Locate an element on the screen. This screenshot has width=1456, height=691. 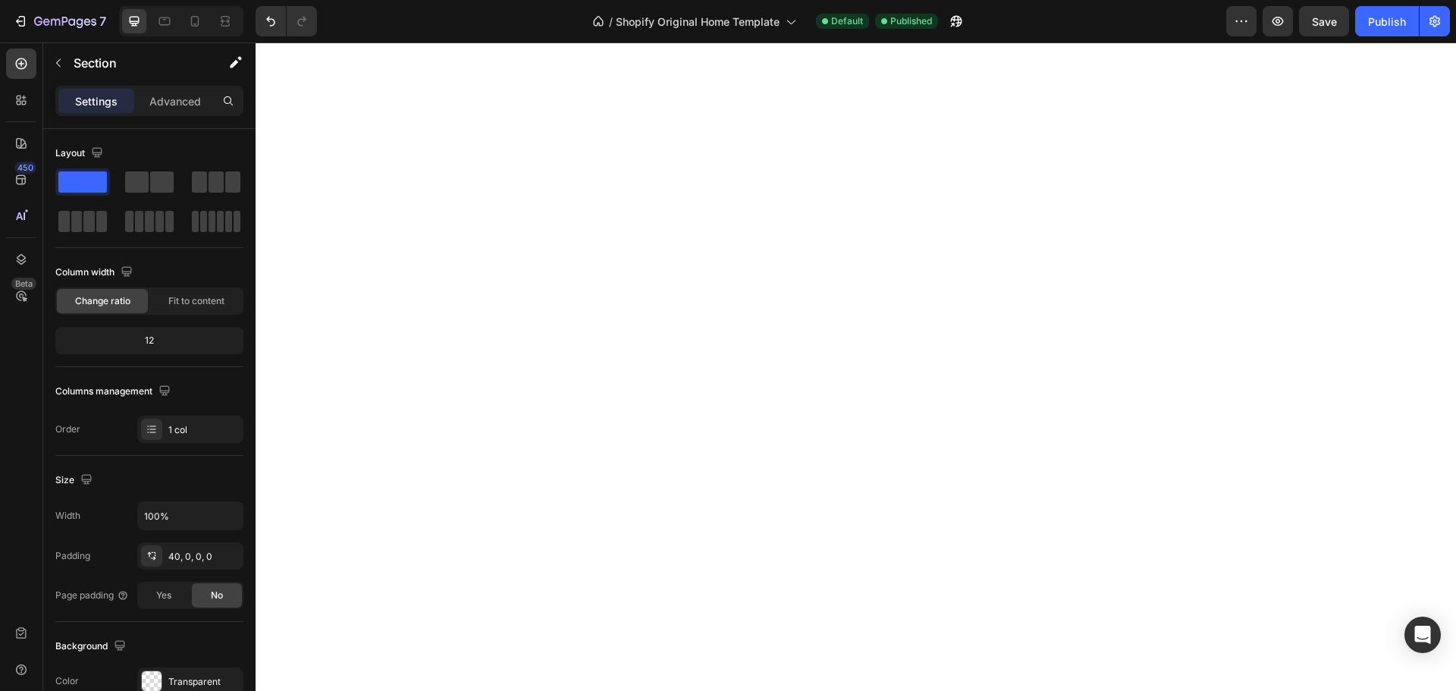
div: Open Intercom Messenger is located at coordinates (1422, 635).